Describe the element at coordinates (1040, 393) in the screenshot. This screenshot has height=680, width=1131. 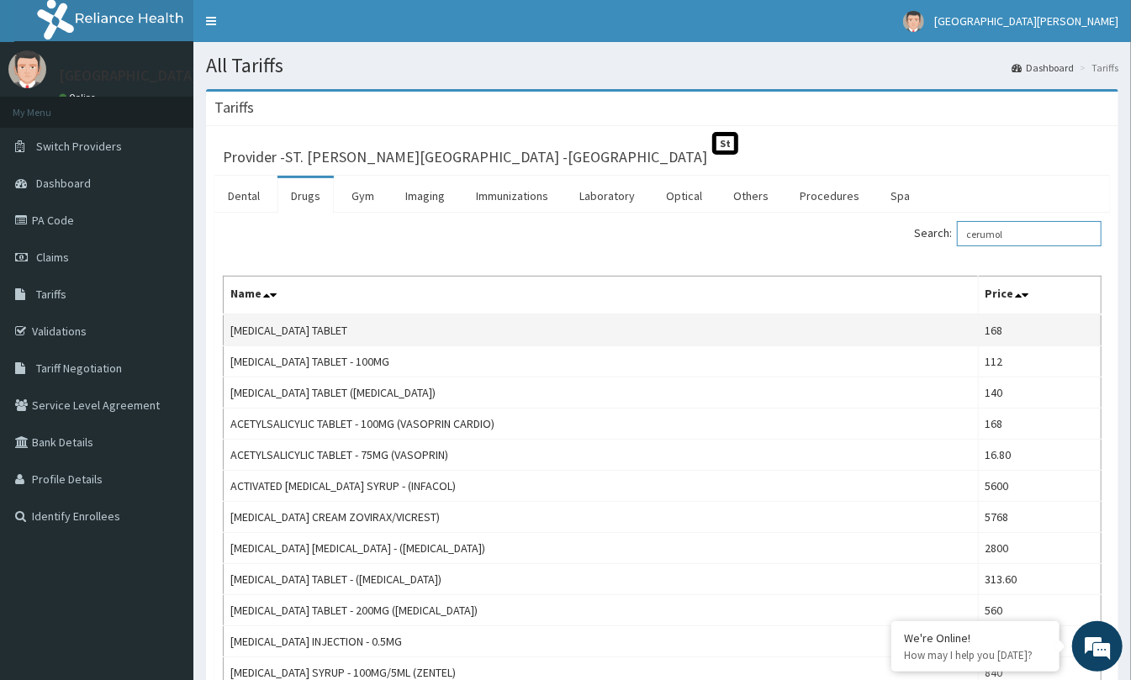
I see `td: 140` at that location.